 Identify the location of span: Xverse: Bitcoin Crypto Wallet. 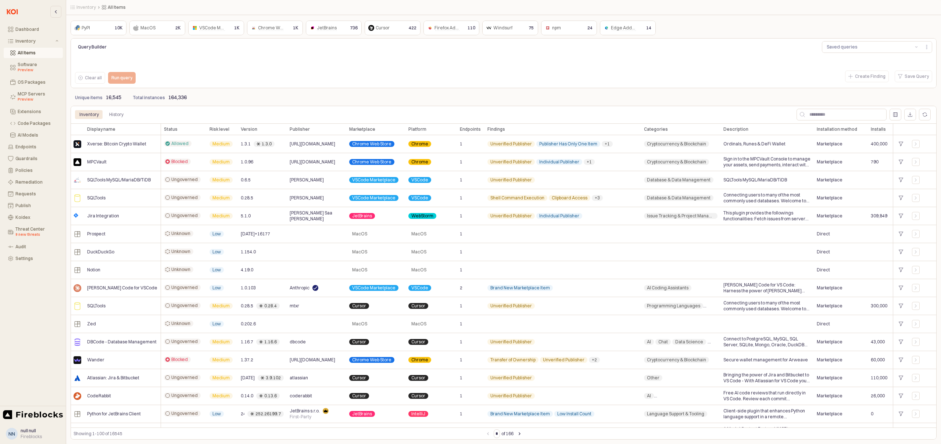
(116, 144).